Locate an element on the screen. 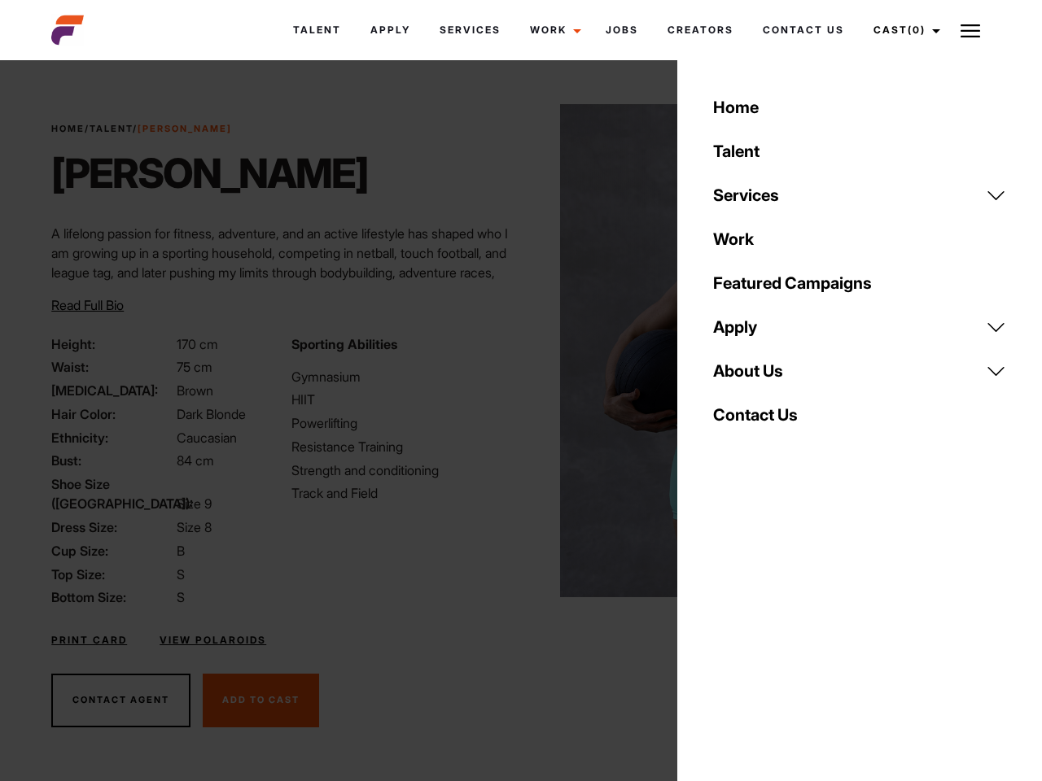  span: Height: is located at coordinates (112, 344).